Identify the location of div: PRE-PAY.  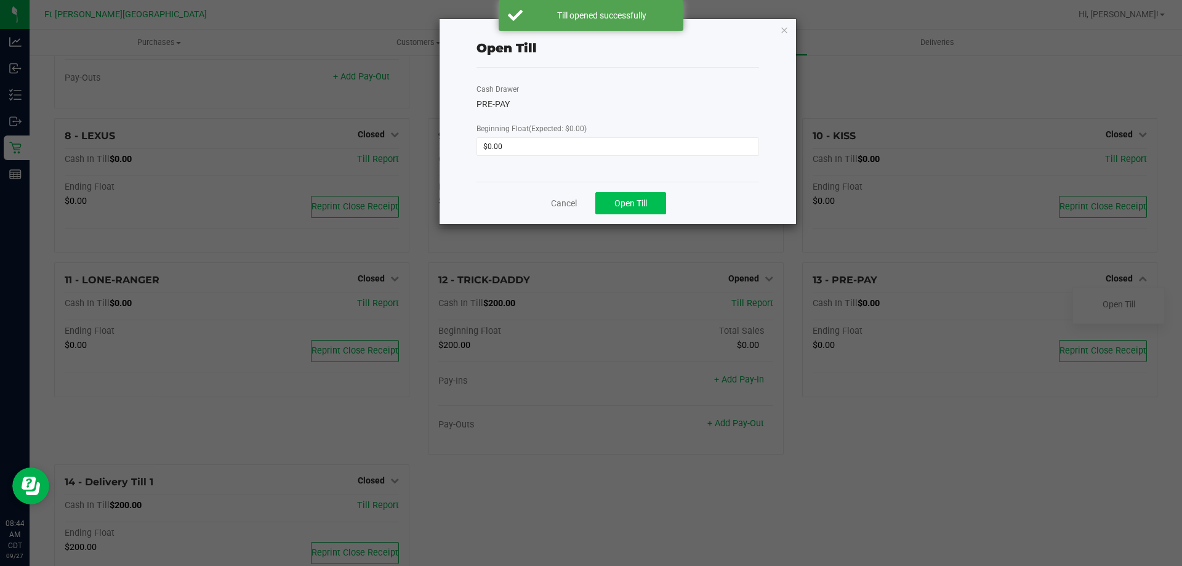
(618, 104).